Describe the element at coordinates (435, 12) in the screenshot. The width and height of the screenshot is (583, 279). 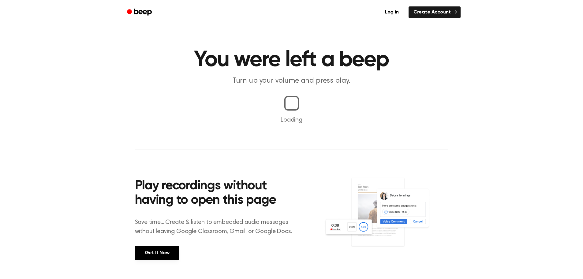
I see `a: Create Account` at that location.